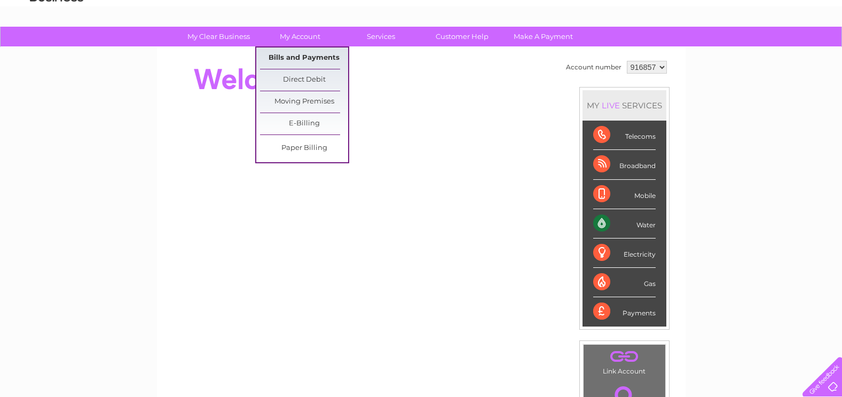 This screenshot has width=842, height=397. I want to click on a: My Account, so click(300, 36).